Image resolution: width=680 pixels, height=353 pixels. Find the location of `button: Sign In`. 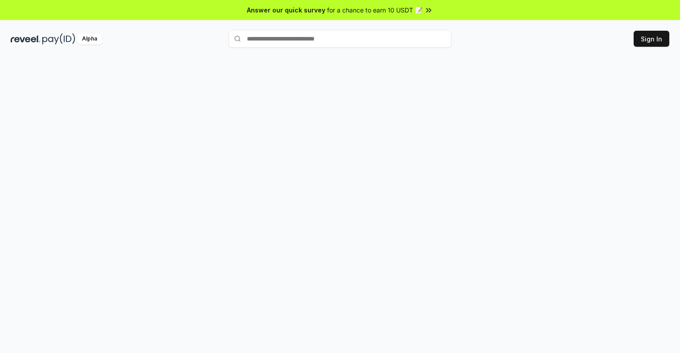

button: Sign In is located at coordinates (651, 39).